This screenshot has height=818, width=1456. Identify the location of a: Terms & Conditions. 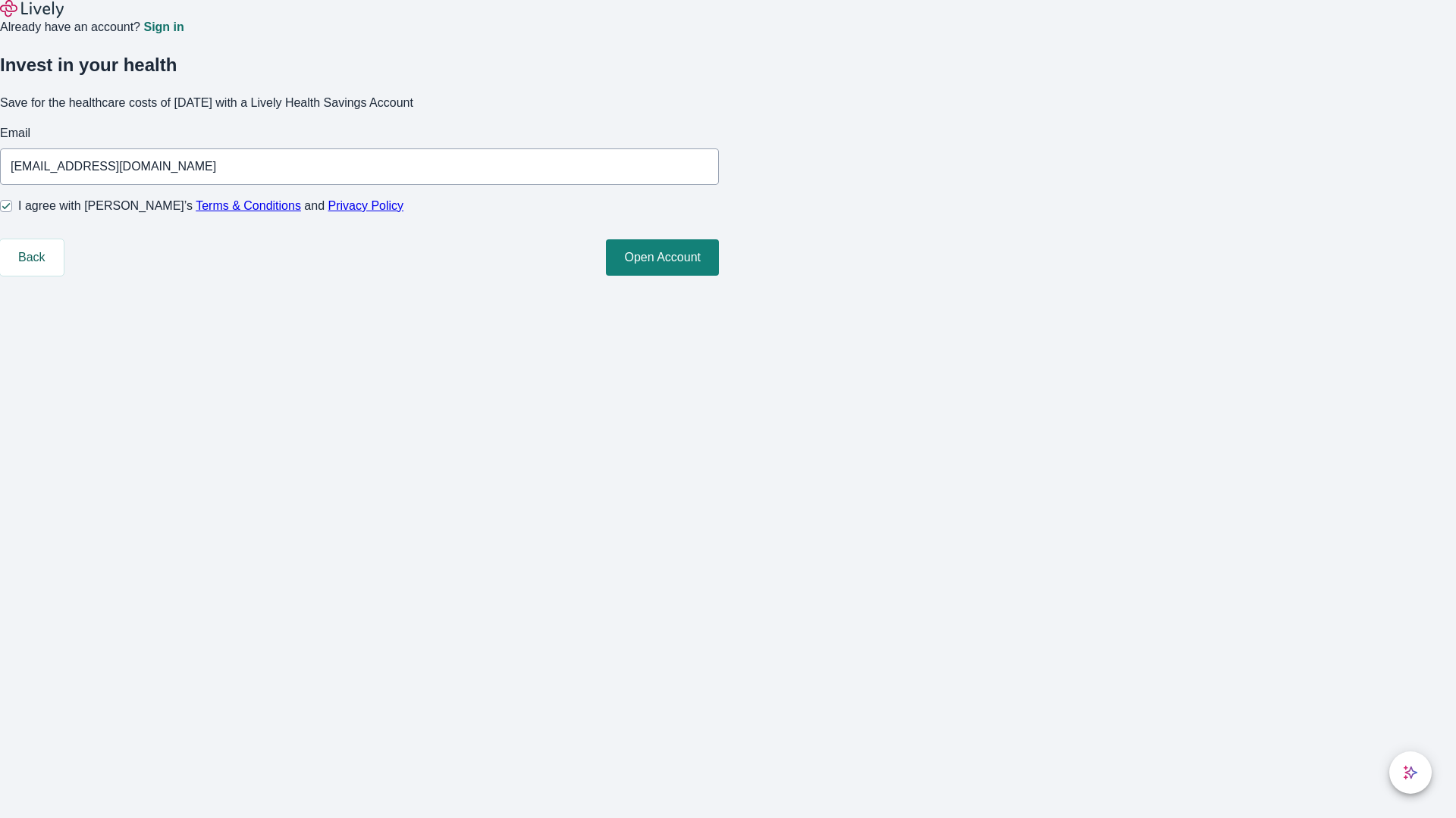
(248, 205).